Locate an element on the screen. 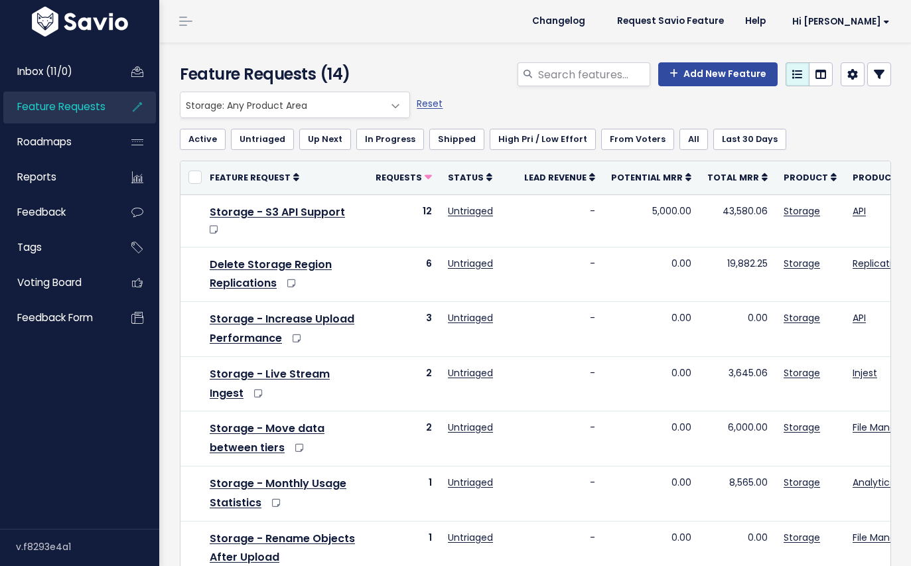 This screenshot has height=566, width=911. td: 12 is located at coordinates (403, 220).